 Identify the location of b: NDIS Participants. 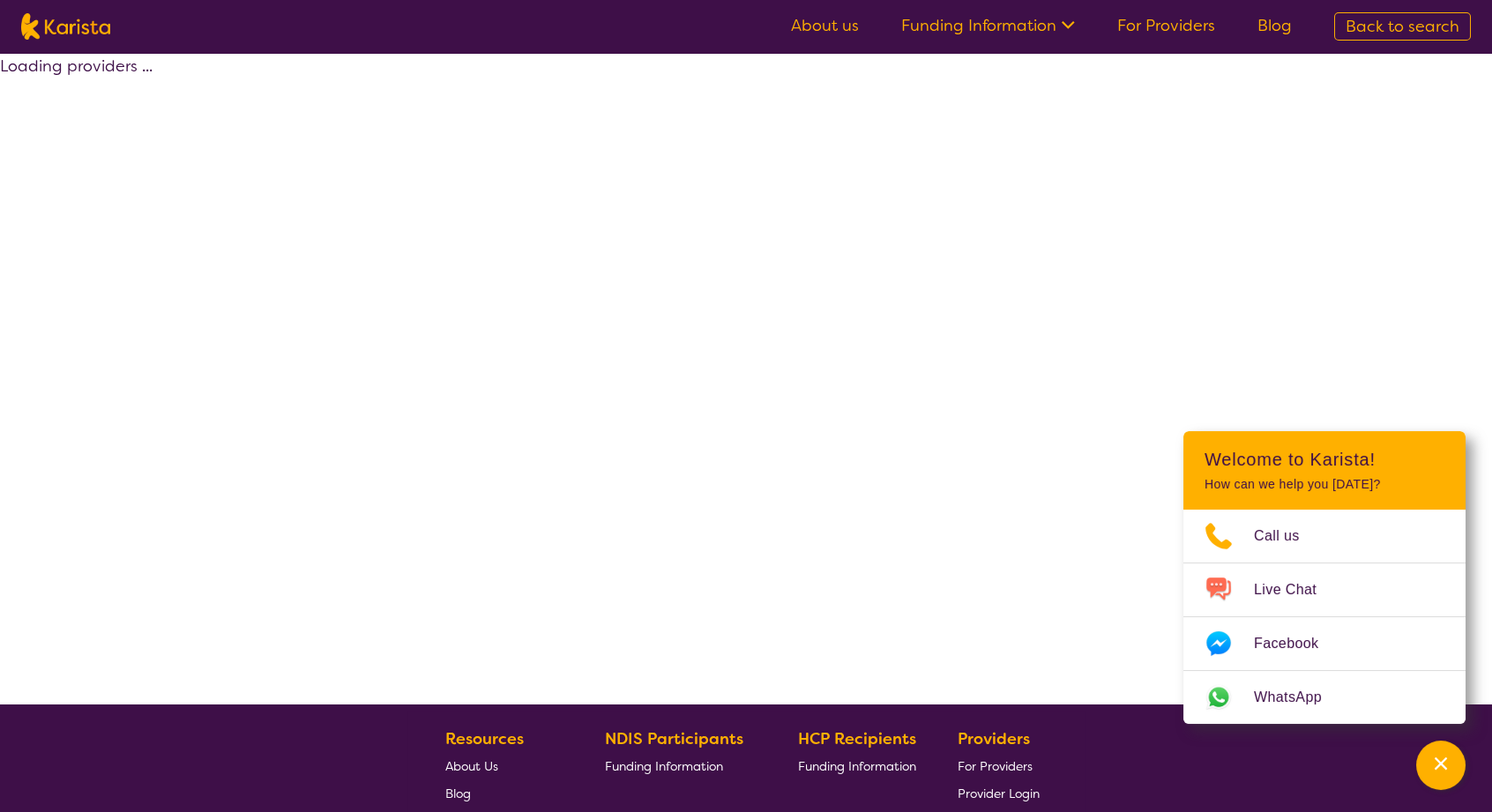
(674, 738).